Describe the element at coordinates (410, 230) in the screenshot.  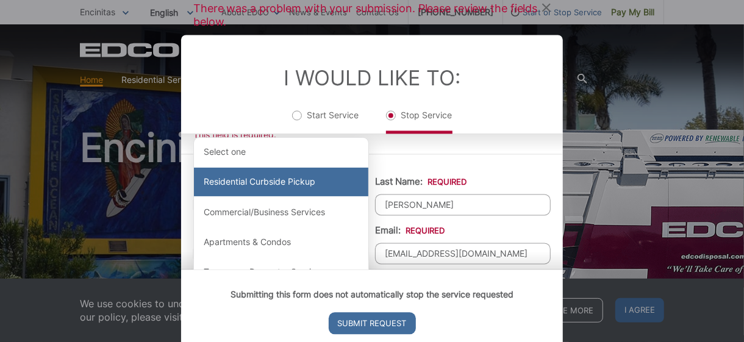
I see `label: Email:` at that location.